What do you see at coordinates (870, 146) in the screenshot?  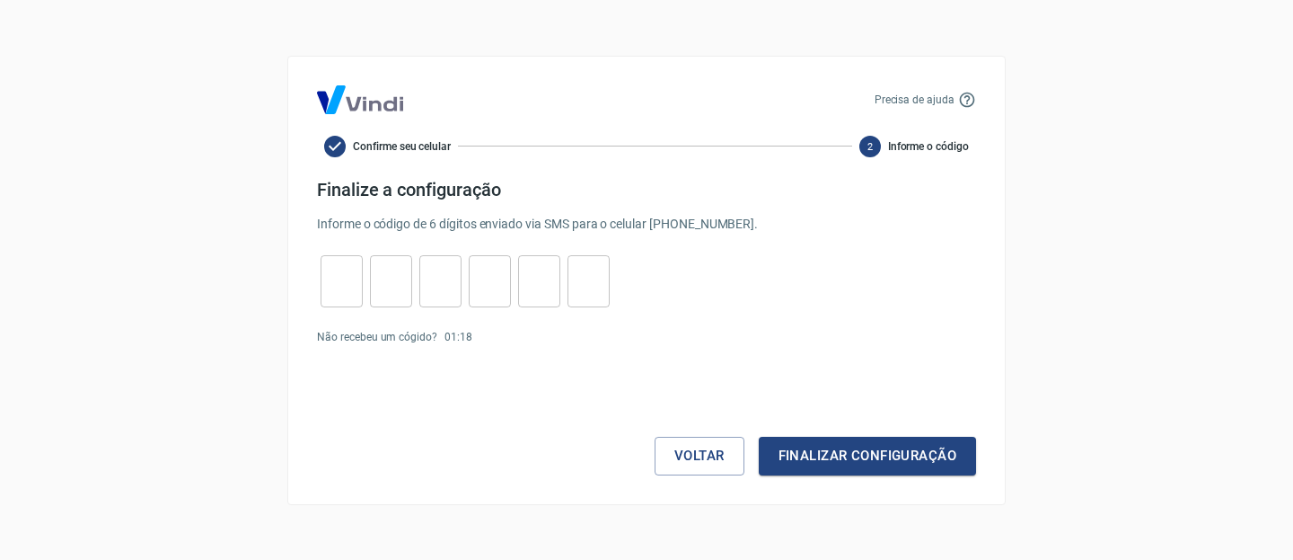 I see `text: 2` at bounding box center [870, 146].